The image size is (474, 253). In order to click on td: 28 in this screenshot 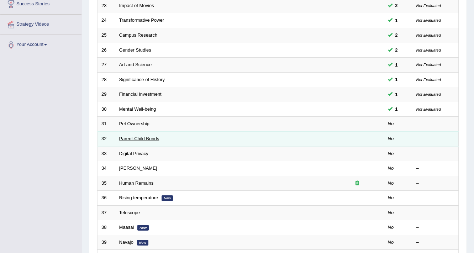, I will do `click(106, 80)`.